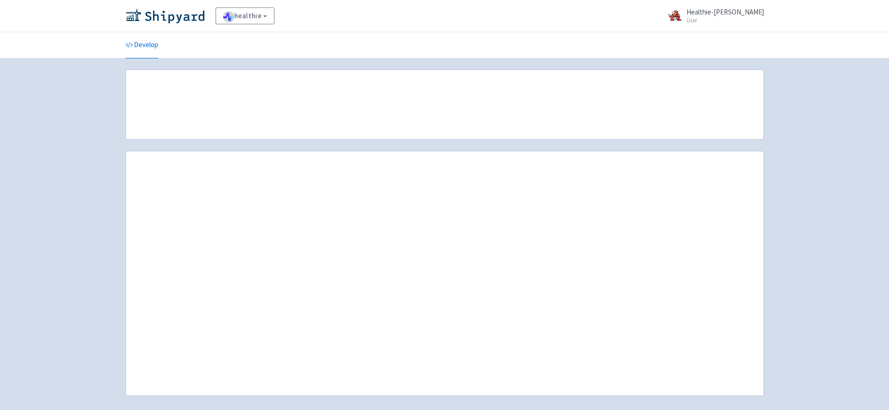 The image size is (889, 410). Describe the element at coordinates (245, 16) in the screenshot. I see `a: healthie` at that location.